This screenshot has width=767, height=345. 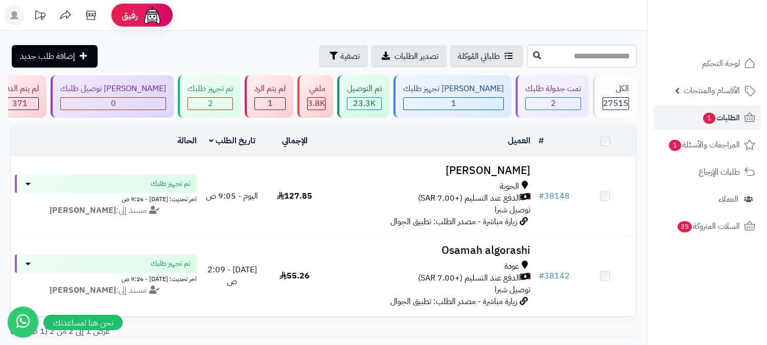 I want to click on h3: Osamah algorashi, so click(x=430, y=250).